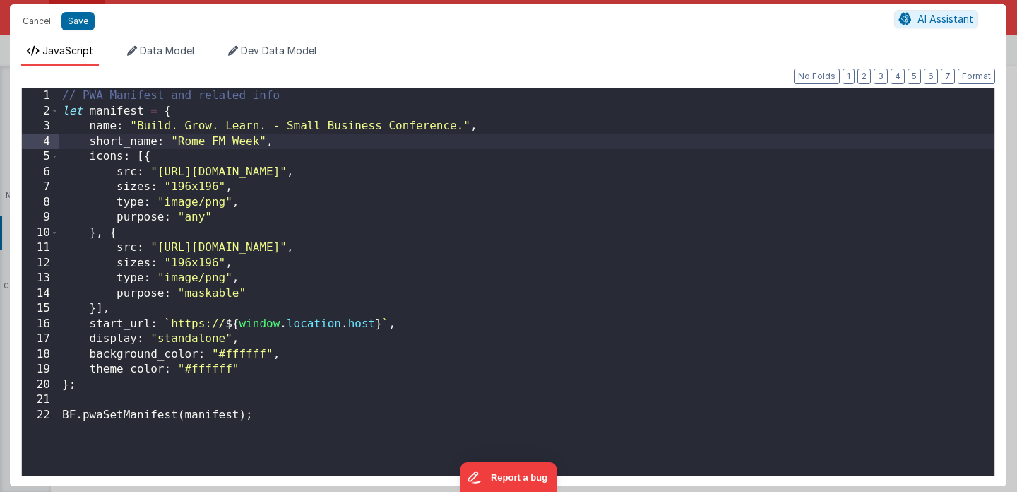 The image size is (1017, 492). What do you see at coordinates (40, 309) in the screenshot?
I see `div: 15` at bounding box center [40, 309].